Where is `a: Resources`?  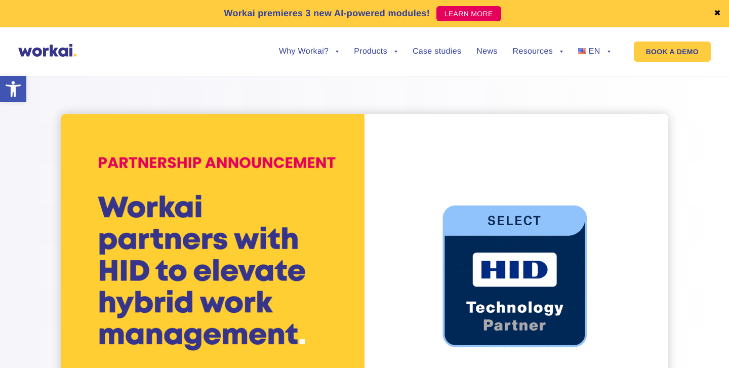
a: Resources is located at coordinates (538, 52).